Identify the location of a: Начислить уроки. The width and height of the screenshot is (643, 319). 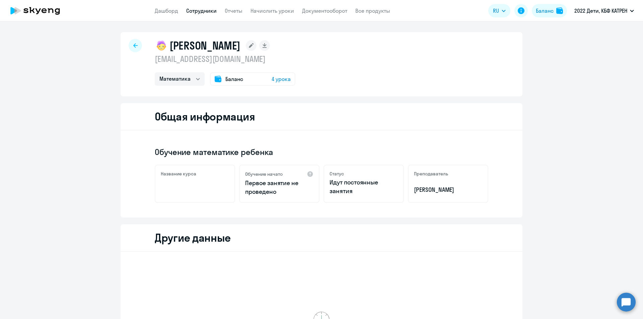
(272, 11).